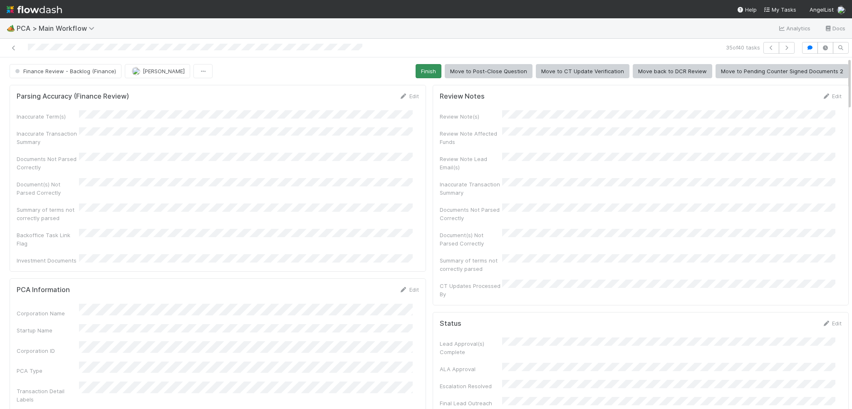 The height and width of the screenshot is (409, 852). I want to click on div: Inaccurate Term(s), so click(48, 117).